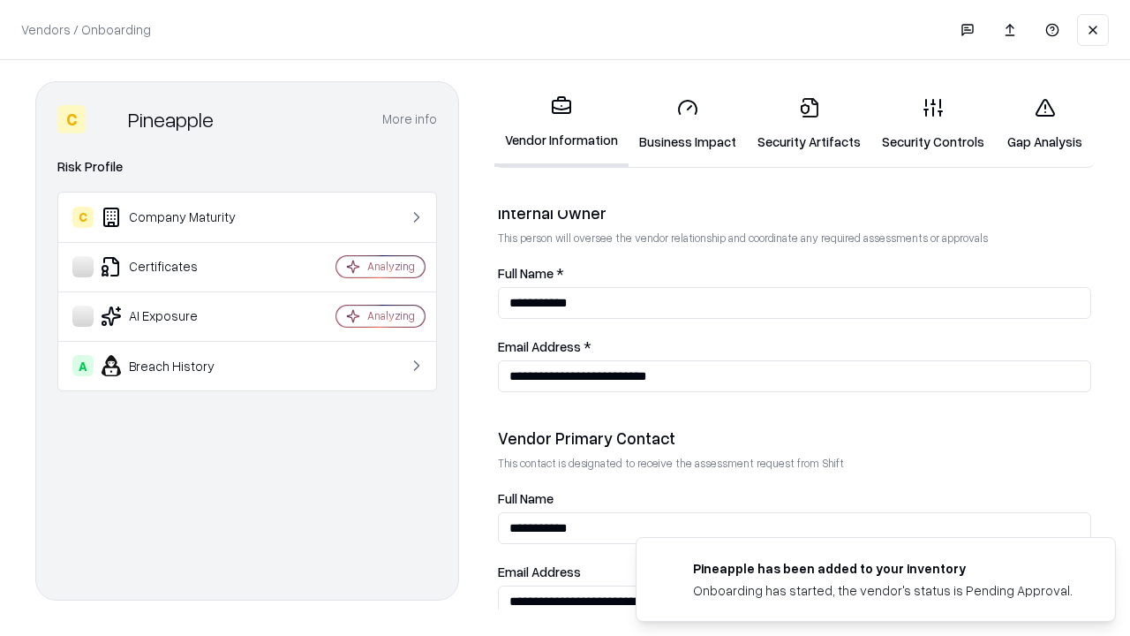 The image size is (1130, 636). Describe the element at coordinates (177, 217) in the screenshot. I see `div: Company Maturity` at that location.